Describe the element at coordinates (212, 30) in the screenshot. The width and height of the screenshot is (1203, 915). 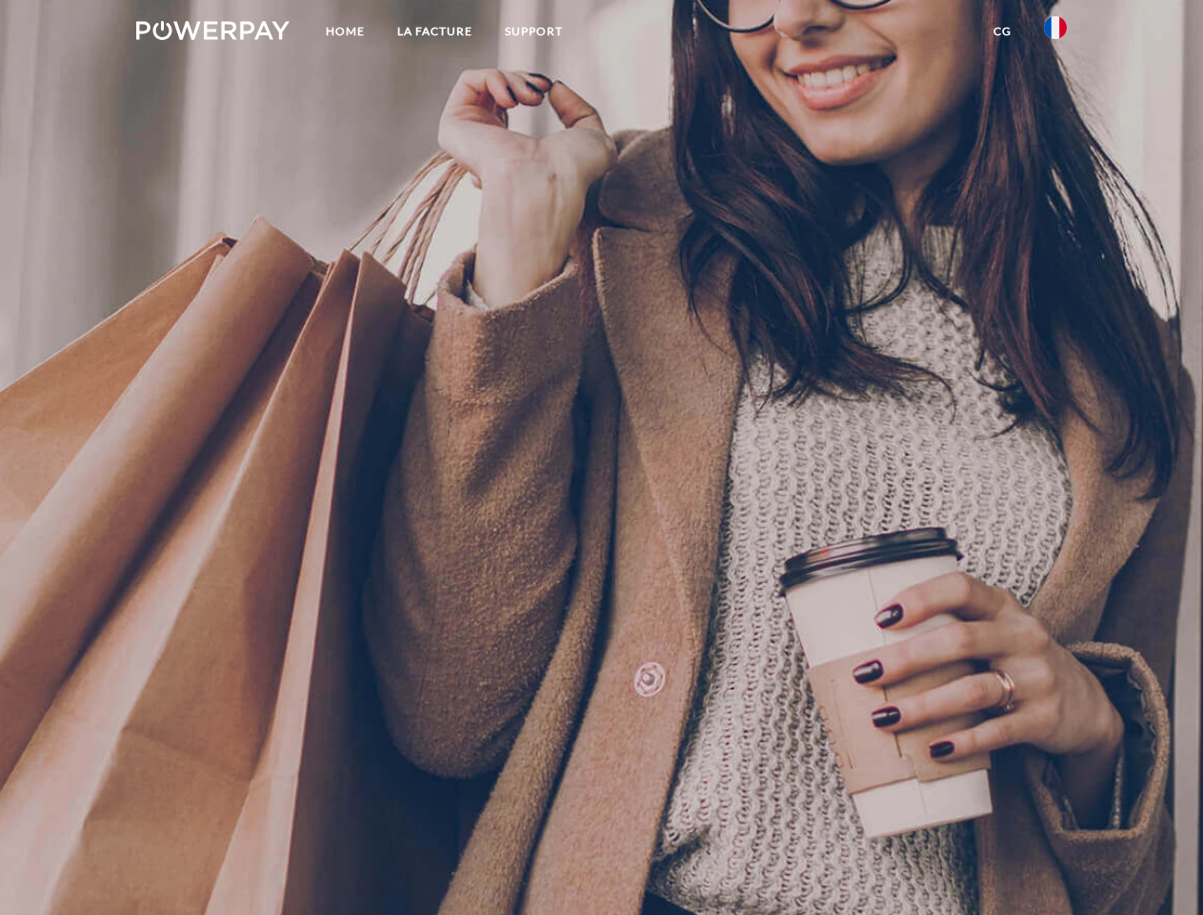
I see `img: logo-powerpay-white.svg` at that location.